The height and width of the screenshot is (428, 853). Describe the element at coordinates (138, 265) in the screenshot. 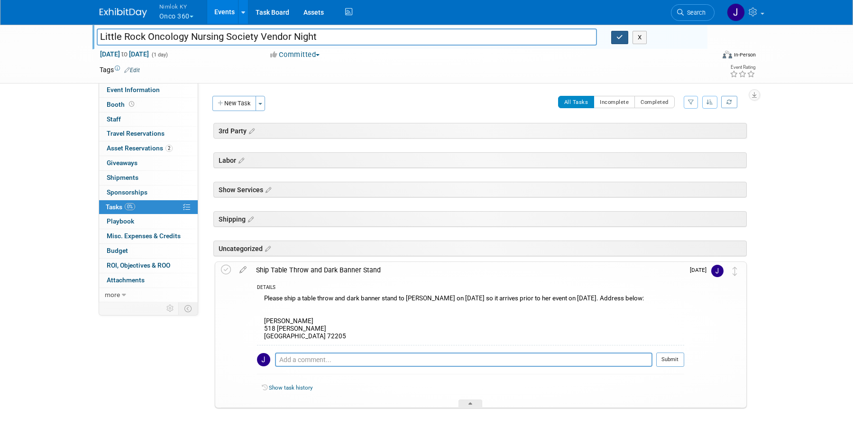

I see `span: ROI, Objectives & ROO` at that location.